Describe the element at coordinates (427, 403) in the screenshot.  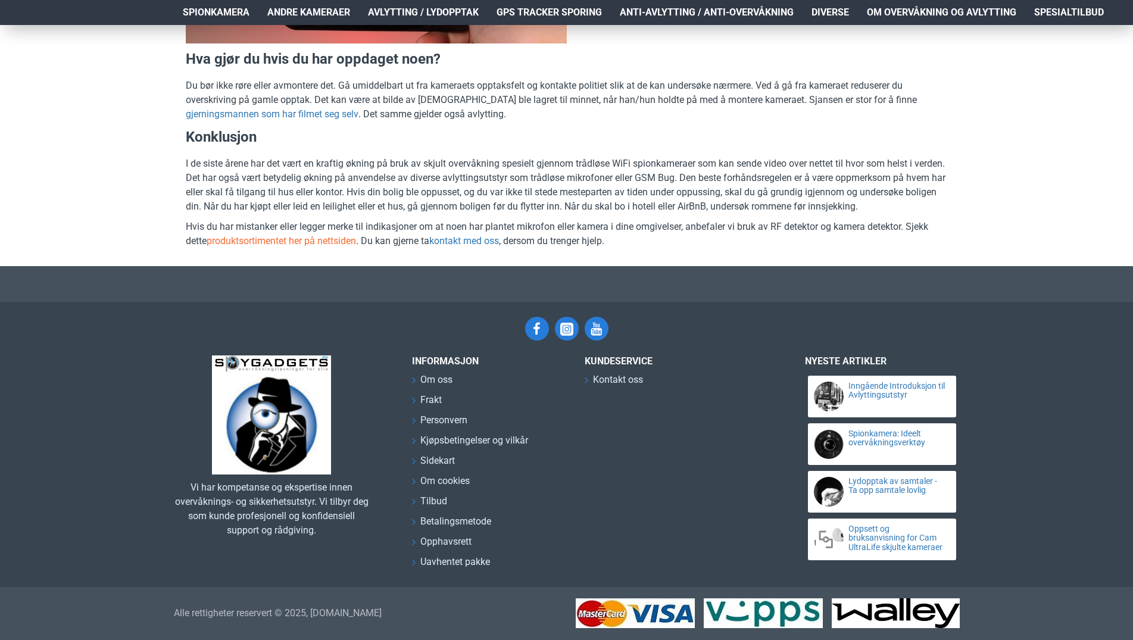
I see `a: Frakt` at that location.